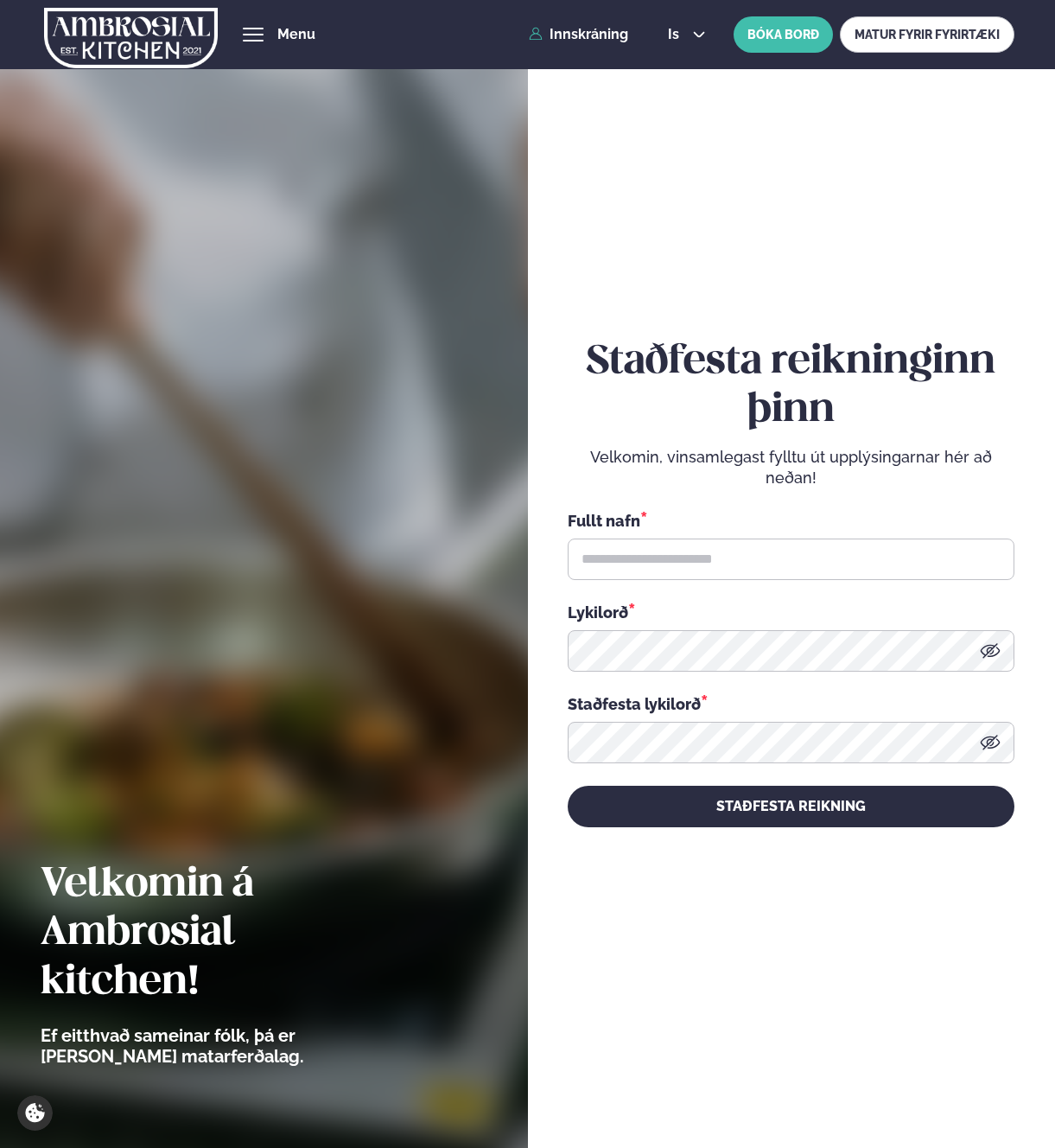 The height and width of the screenshot is (1148, 1055). I want to click on a: MATUR FYRIR FYRIRTÆKI, so click(928, 35).